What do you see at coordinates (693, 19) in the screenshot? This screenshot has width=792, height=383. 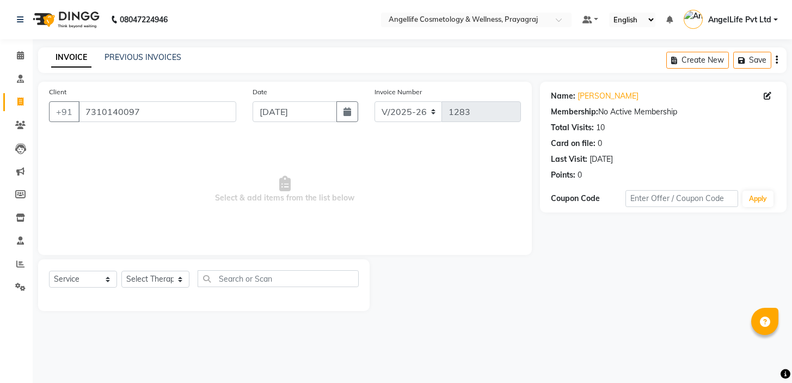 I see `img: AngelLife Pvt Ltd` at bounding box center [693, 19].